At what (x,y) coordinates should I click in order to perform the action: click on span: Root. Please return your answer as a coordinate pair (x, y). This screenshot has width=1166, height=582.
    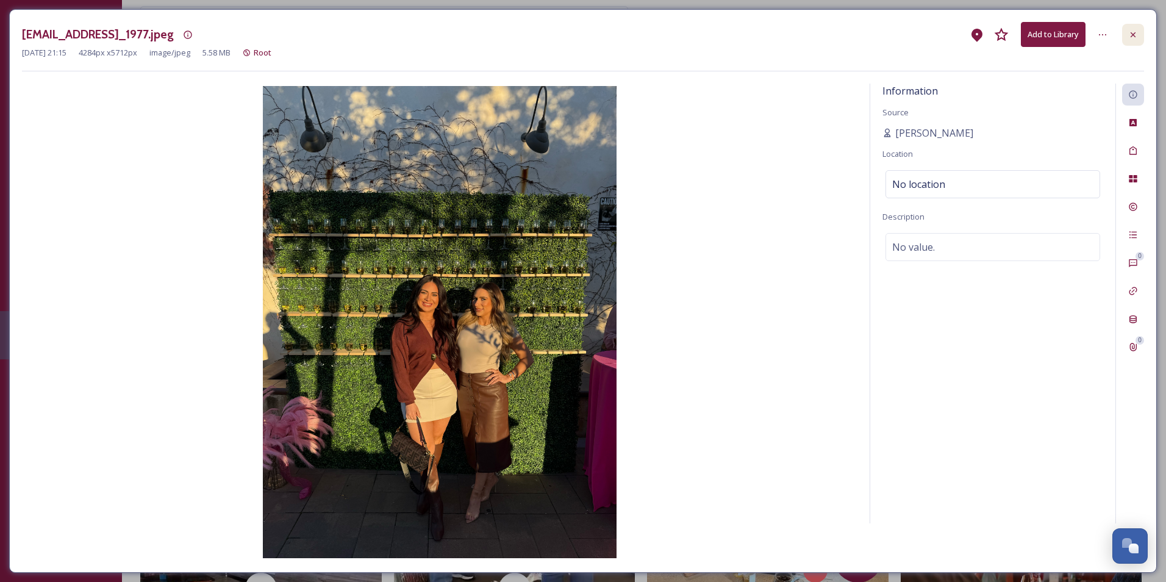
    Looking at the image, I should click on (262, 52).